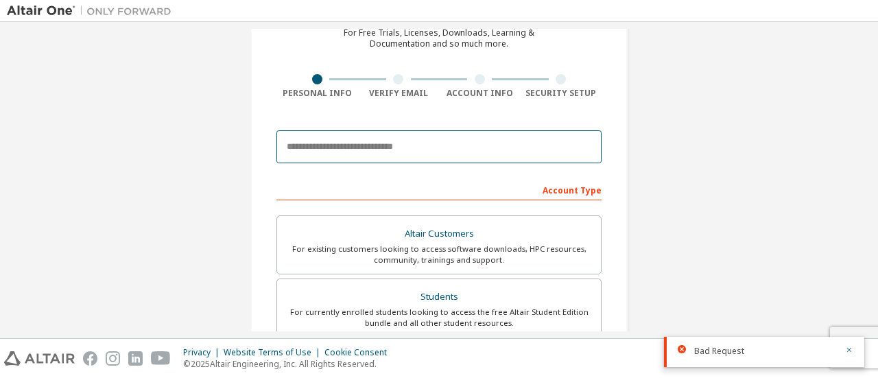 Image resolution: width=878 pixels, height=378 pixels. I want to click on div: Account Info, so click(480, 93).